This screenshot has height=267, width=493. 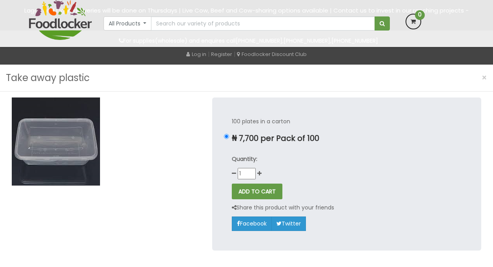 I want to click on input: ₦ 7,700 per Pack of 100, so click(x=226, y=136).